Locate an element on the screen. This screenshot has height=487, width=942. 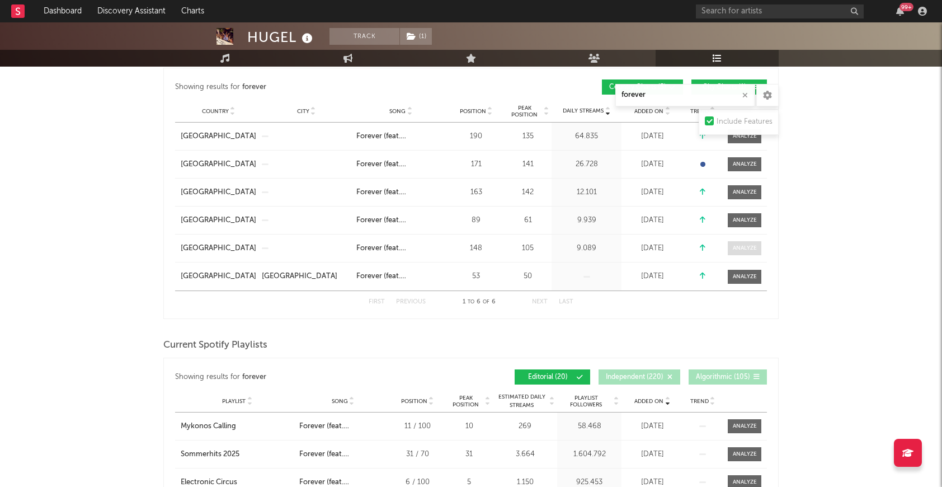
span: Playlist is located at coordinates (234, 401).